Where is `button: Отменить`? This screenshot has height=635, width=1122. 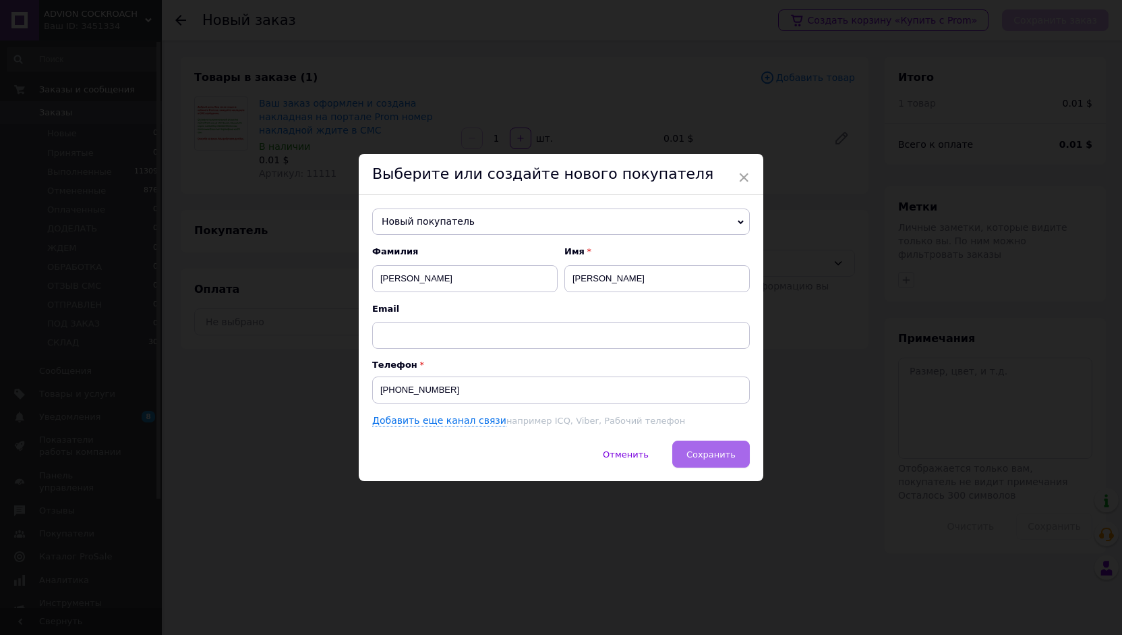 button: Отменить is located at coordinates (626, 454).